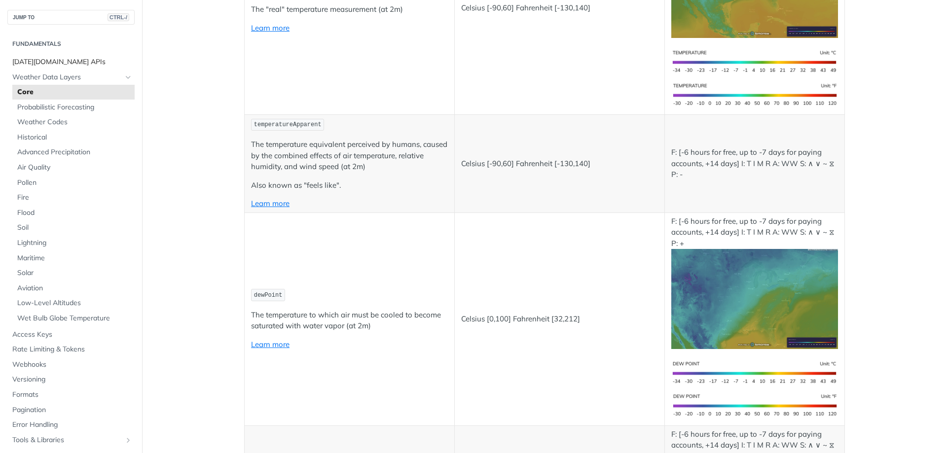 The width and height of the screenshot is (947, 453). I want to click on a: Pagination, so click(71, 410).